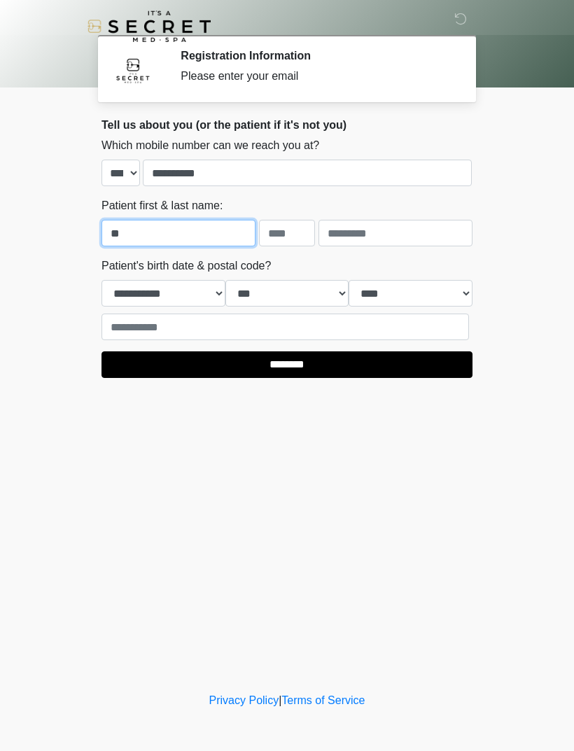 Image resolution: width=574 pixels, height=751 pixels. Describe the element at coordinates (133, 70) in the screenshot. I see `img: Agent Avatar` at that location.